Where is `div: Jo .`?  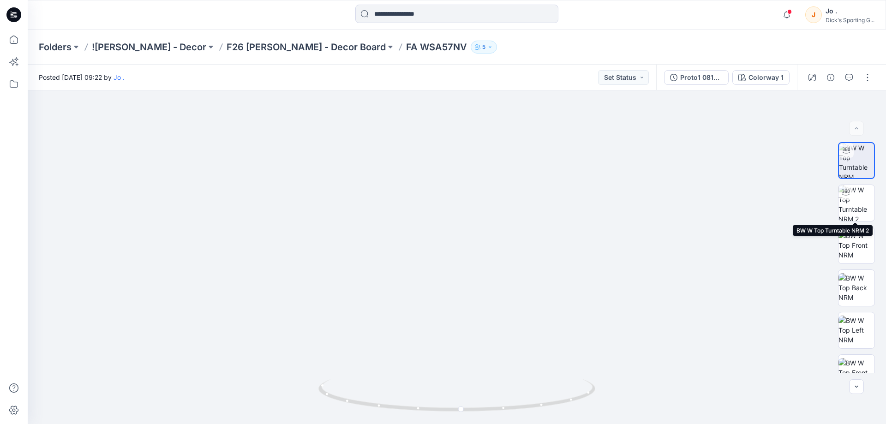
div: Jo . is located at coordinates (850, 11).